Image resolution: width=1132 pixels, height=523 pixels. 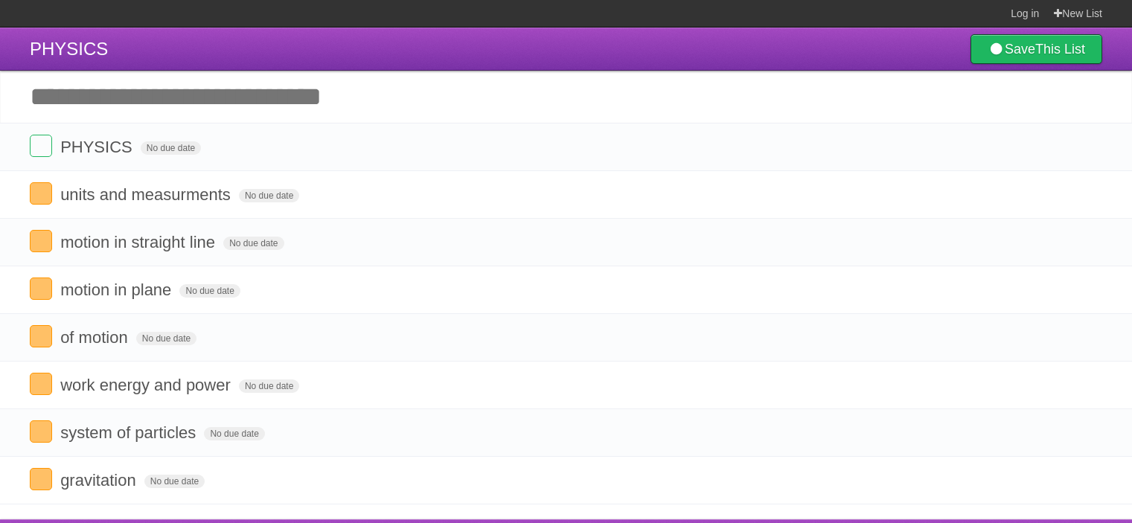 I want to click on b: This List, so click(x=1060, y=49).